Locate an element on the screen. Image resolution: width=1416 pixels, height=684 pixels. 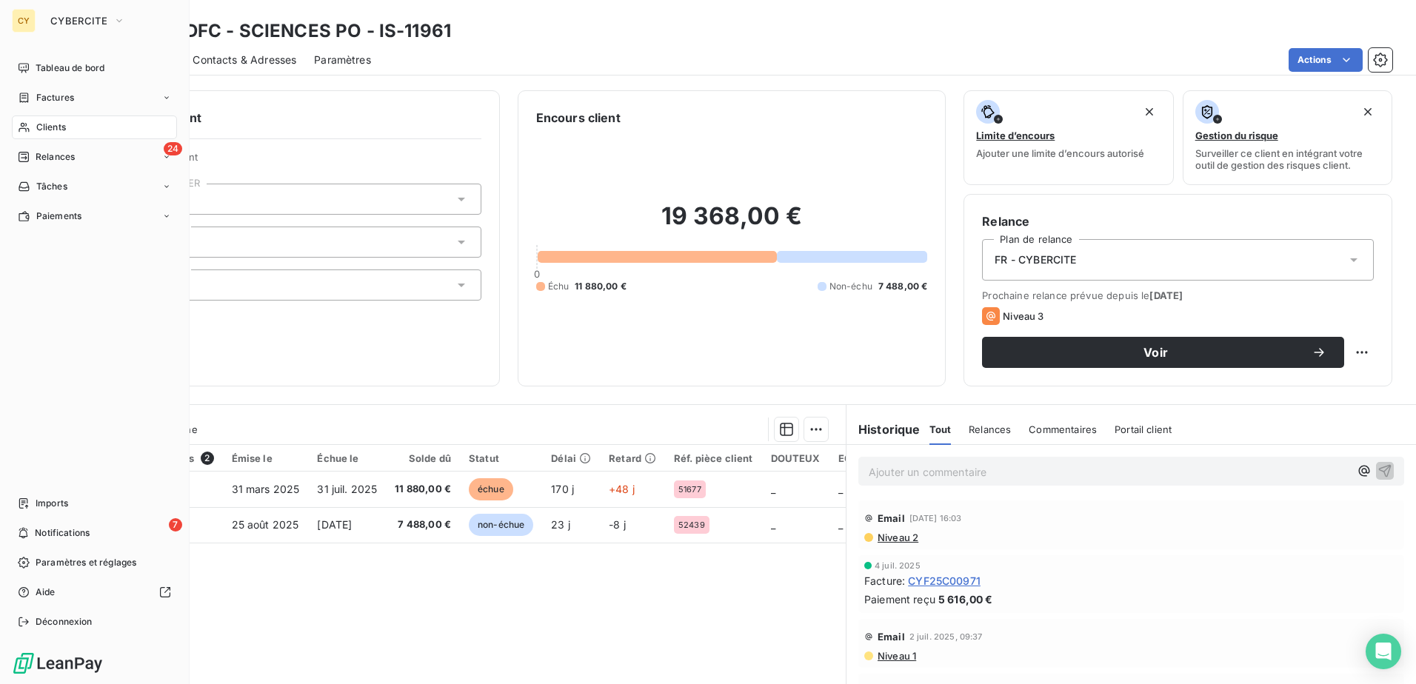
span: Factures is located at coordinates (55, 98).